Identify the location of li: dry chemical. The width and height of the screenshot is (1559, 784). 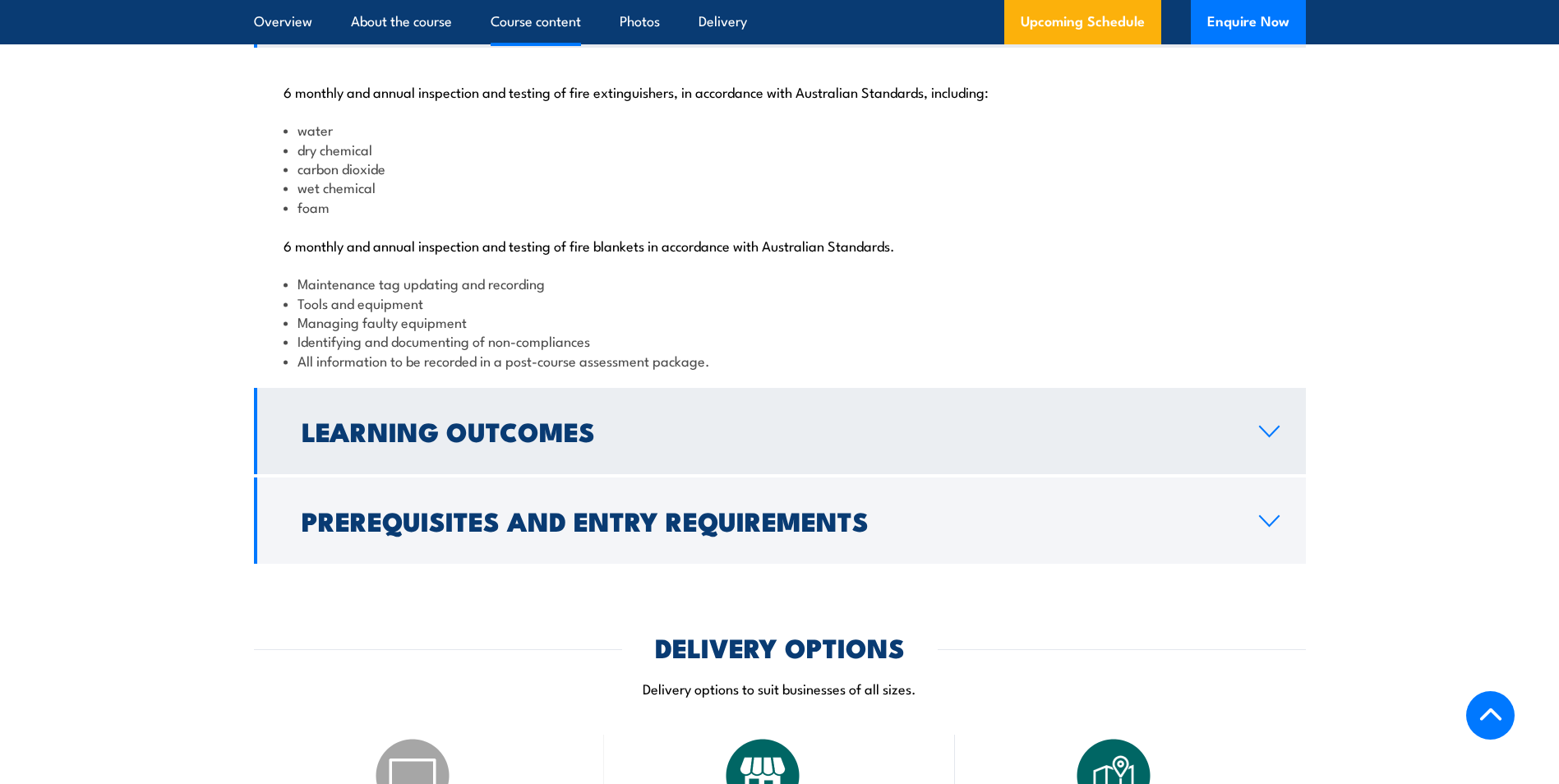
(780, 149).